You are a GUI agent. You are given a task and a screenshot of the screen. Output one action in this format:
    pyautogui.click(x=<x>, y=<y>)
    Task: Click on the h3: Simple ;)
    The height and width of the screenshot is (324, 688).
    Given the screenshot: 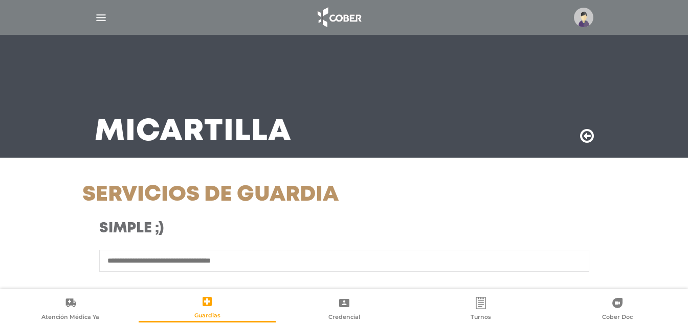 What is the action you would take?
    pyautogui.click(x=254, y=229)
    